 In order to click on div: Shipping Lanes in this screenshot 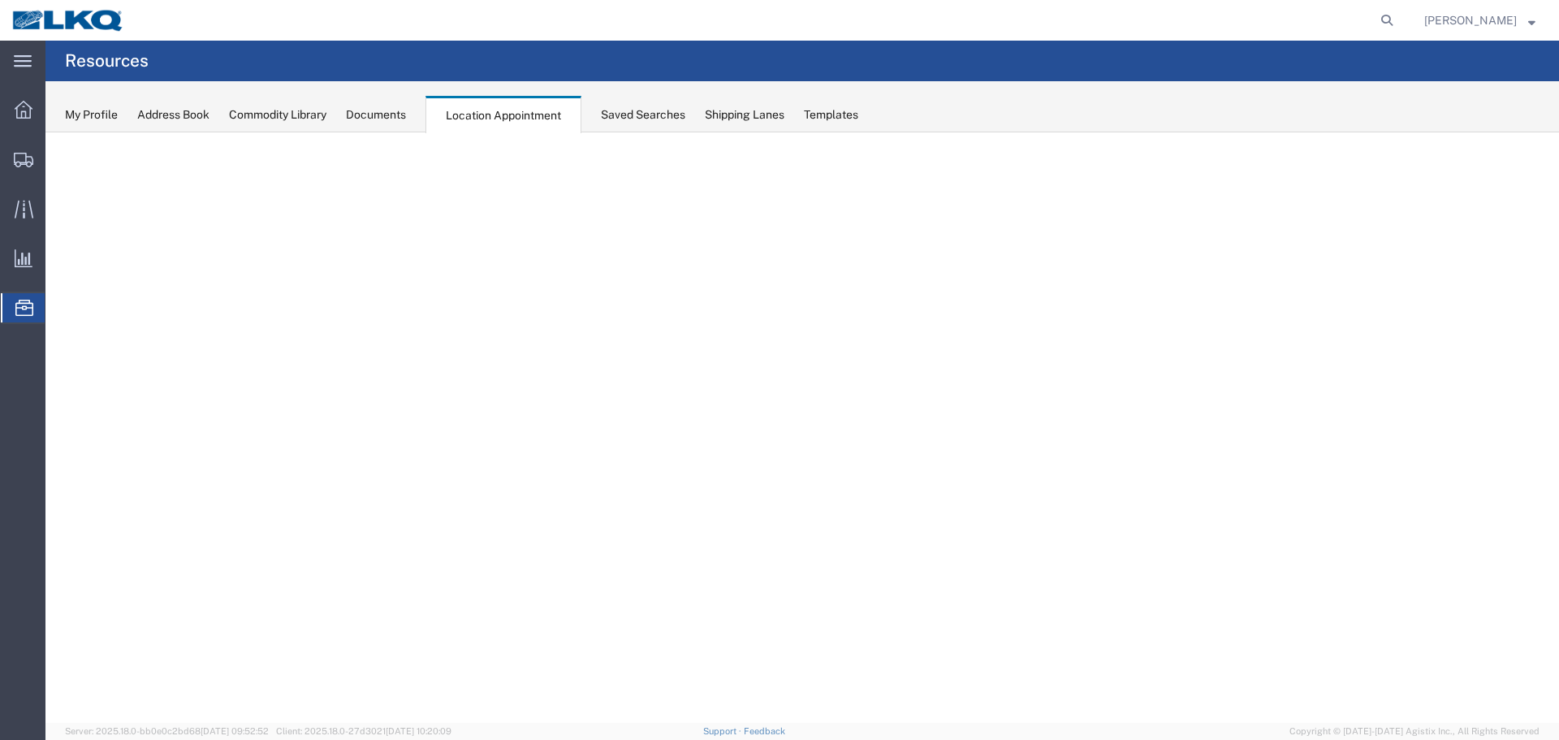, I will do `click(745, 114)`.